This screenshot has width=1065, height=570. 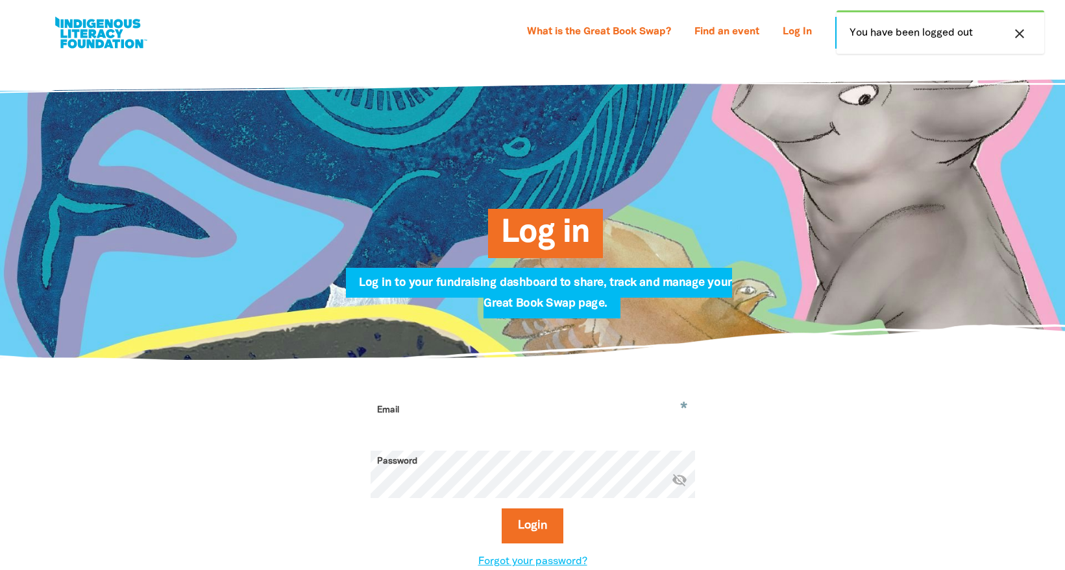 What do you see at coordinates (545, 298) in the screenshot?
I see `span: Log in to your fundraising dashboard to share, track and manage your Great Book Swap page.` at bounding box center [545, 298].